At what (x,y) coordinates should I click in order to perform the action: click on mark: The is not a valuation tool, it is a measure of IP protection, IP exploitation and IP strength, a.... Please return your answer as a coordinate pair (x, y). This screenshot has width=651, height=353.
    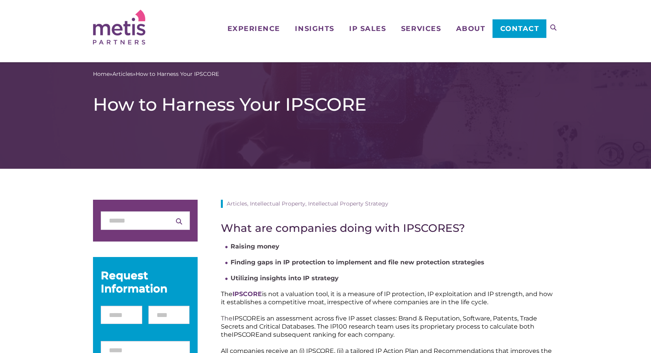
    Looking at the image, I should click on (387, 298).